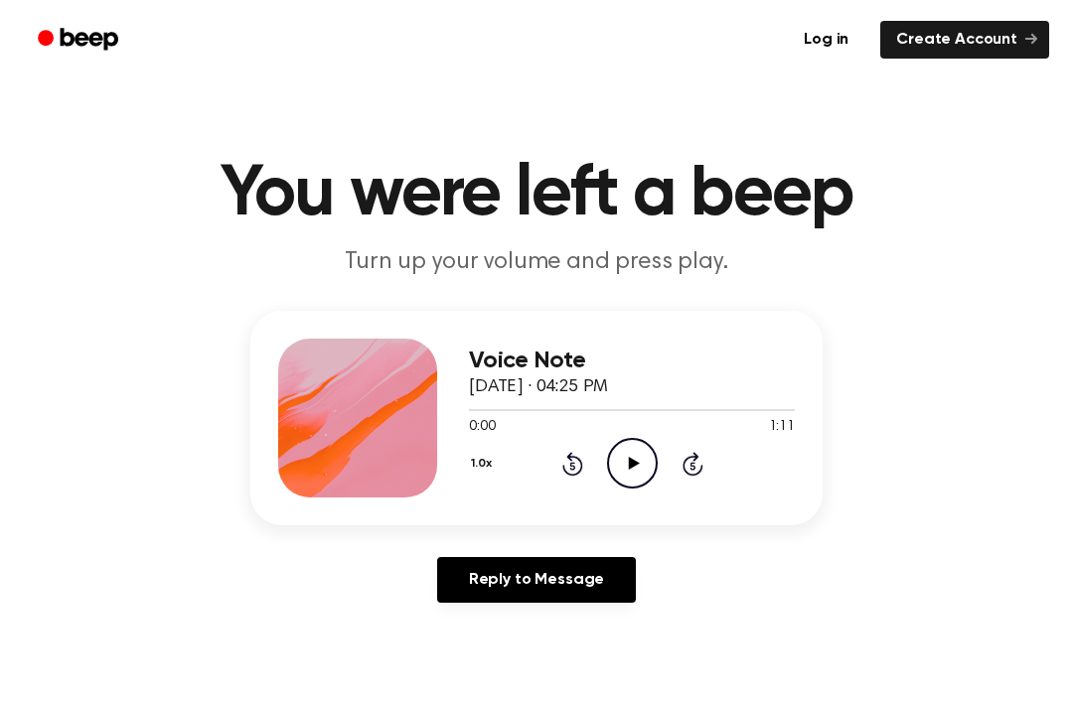 This screenshot has width=1073, height=702. I want to click on a: Reply to Message, so click(537, 580).